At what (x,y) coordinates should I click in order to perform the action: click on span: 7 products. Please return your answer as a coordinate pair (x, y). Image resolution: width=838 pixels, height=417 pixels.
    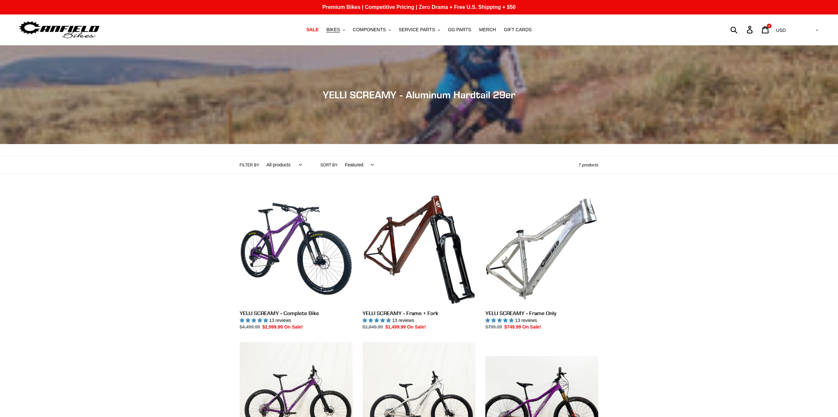
    Looking at the image, I should click on (588, 165).